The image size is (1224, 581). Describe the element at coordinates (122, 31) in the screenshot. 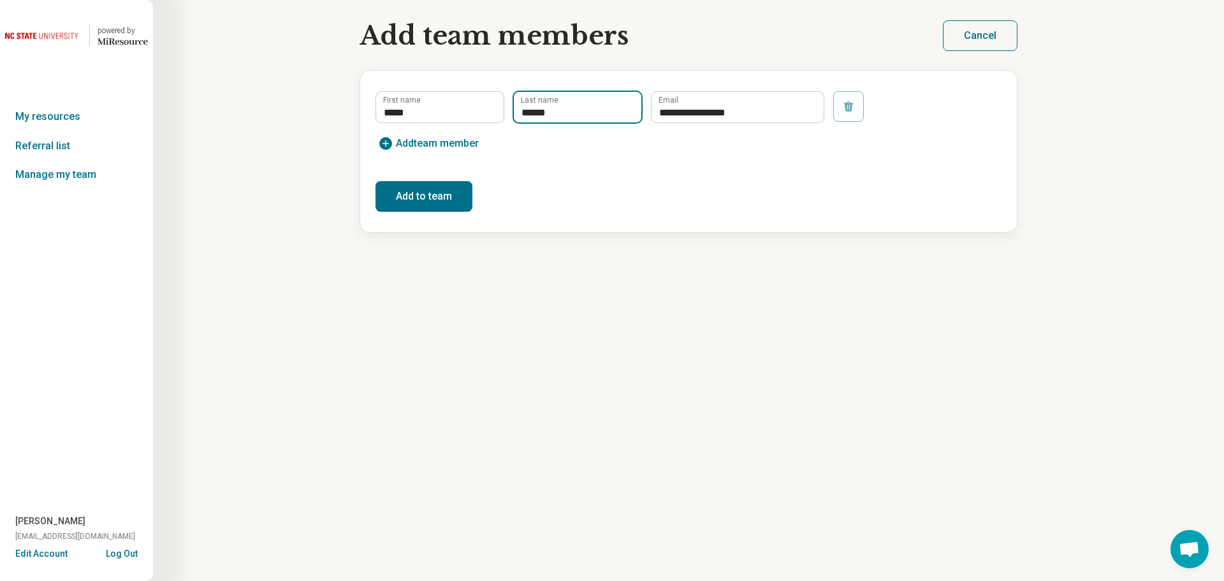

I see `div: powered by` at that location.